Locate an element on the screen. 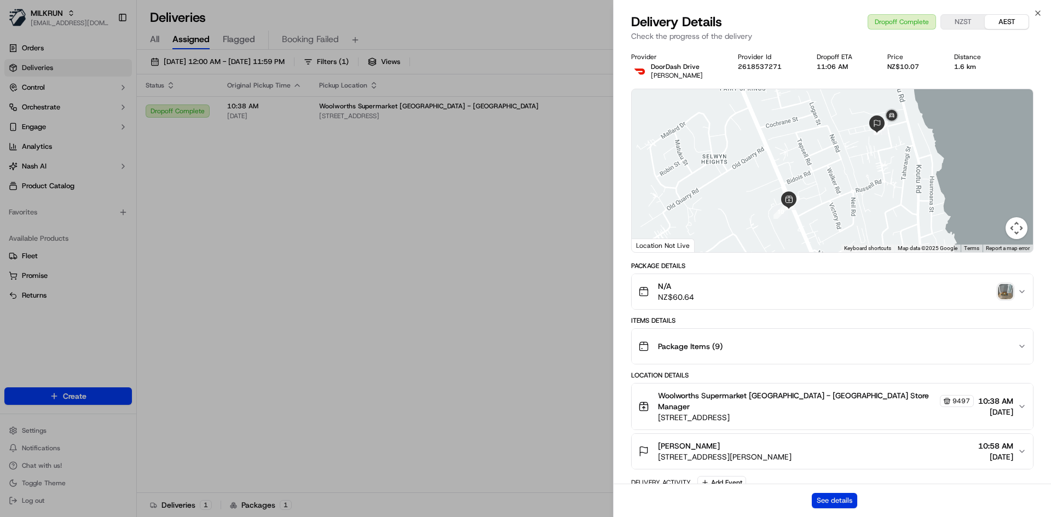 This screenshot has height=517, width=1051. button: See details is located at coordinates (834, 501).